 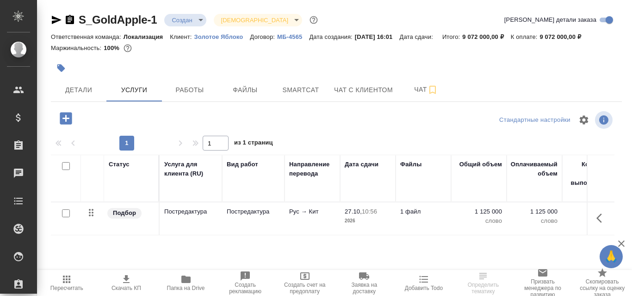 I want to click on p: Ответственная команда:, so click(x=87, y=37).